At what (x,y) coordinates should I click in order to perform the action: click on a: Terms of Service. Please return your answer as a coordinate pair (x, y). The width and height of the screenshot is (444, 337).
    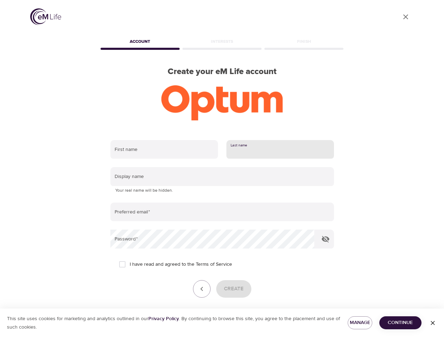
    Looking at the image, I should click on (214, 265).